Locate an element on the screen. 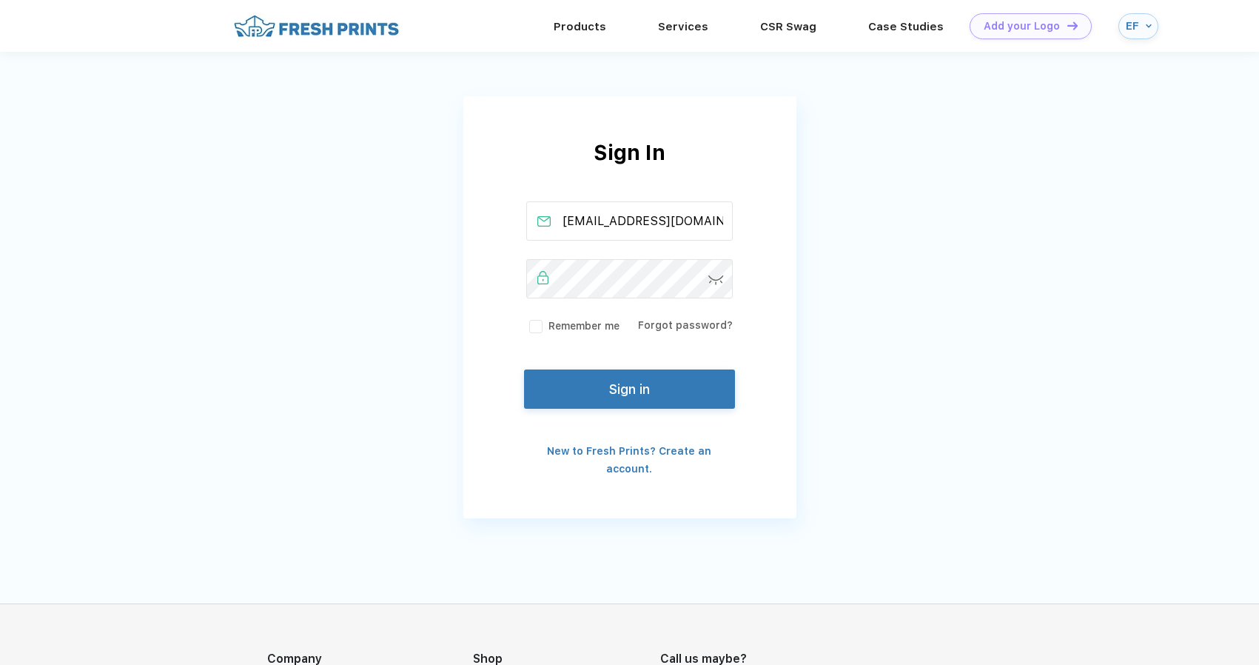 This screenshot has width=1259, height=665. img: email_active.svg is located at coordinates (544, 221).